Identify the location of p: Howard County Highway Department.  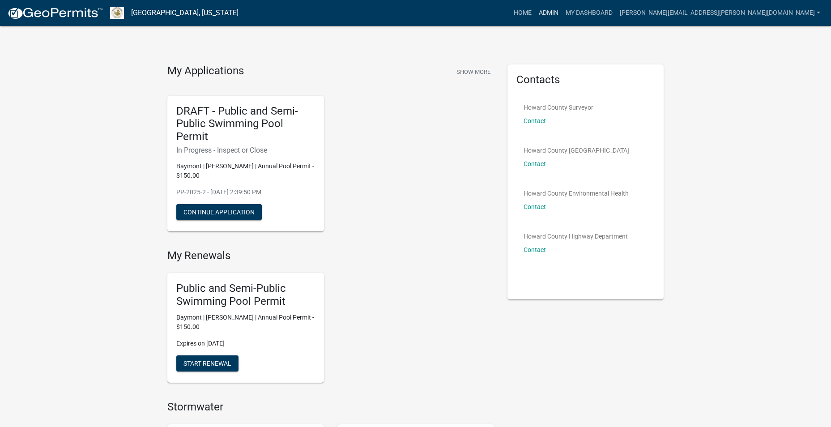
(575, 236).